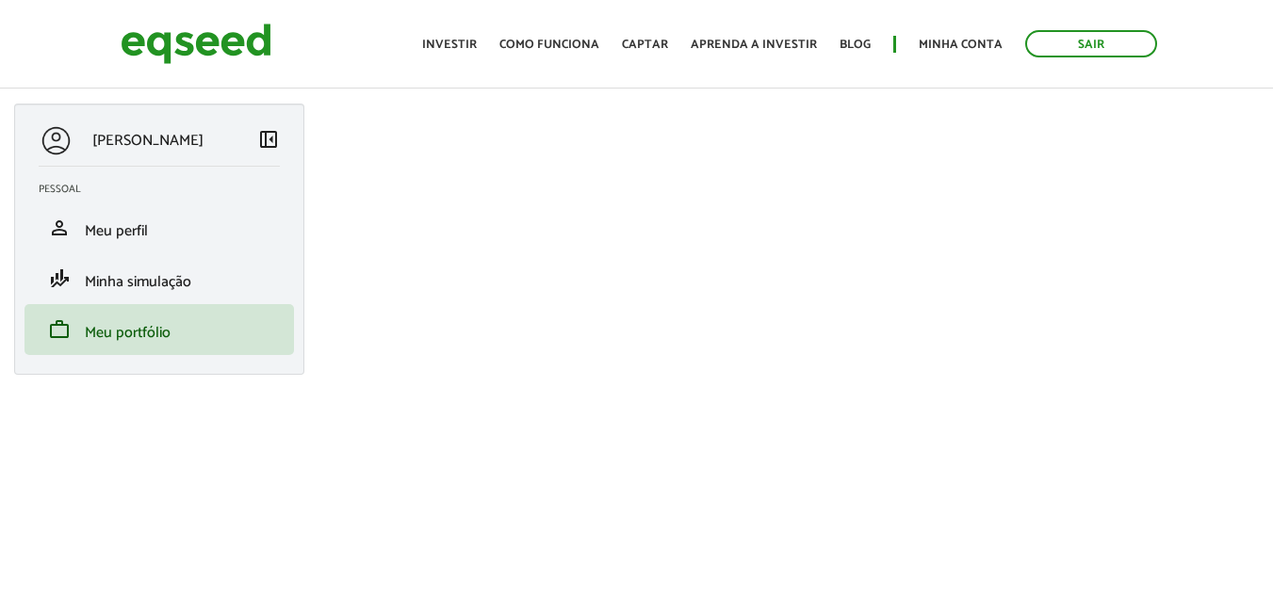 This screenshot has width=1273, height=596. Describe the element at coordinates (855, 44) in the screenshot. I see `a: Blog` at that location.